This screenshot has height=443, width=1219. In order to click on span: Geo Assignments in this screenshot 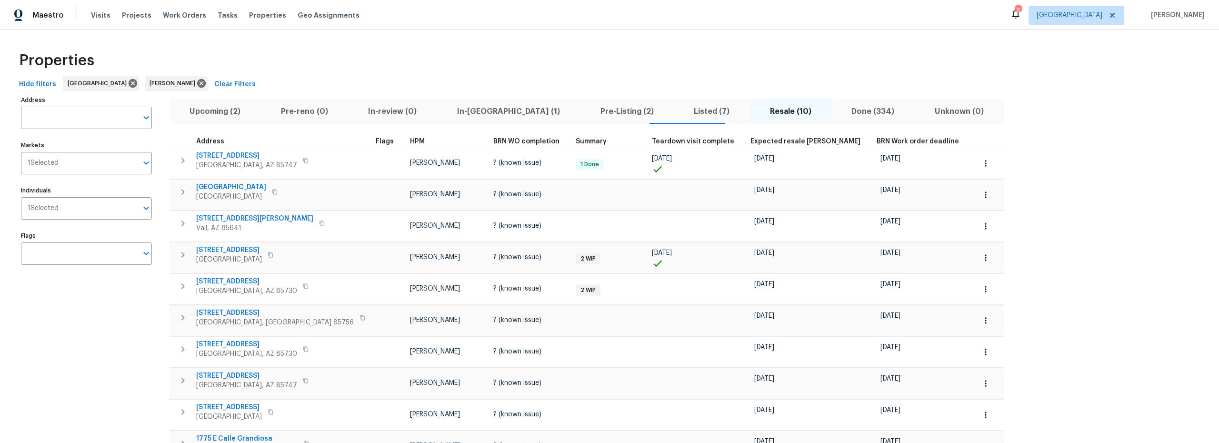, I will do `click(328, 15)`.